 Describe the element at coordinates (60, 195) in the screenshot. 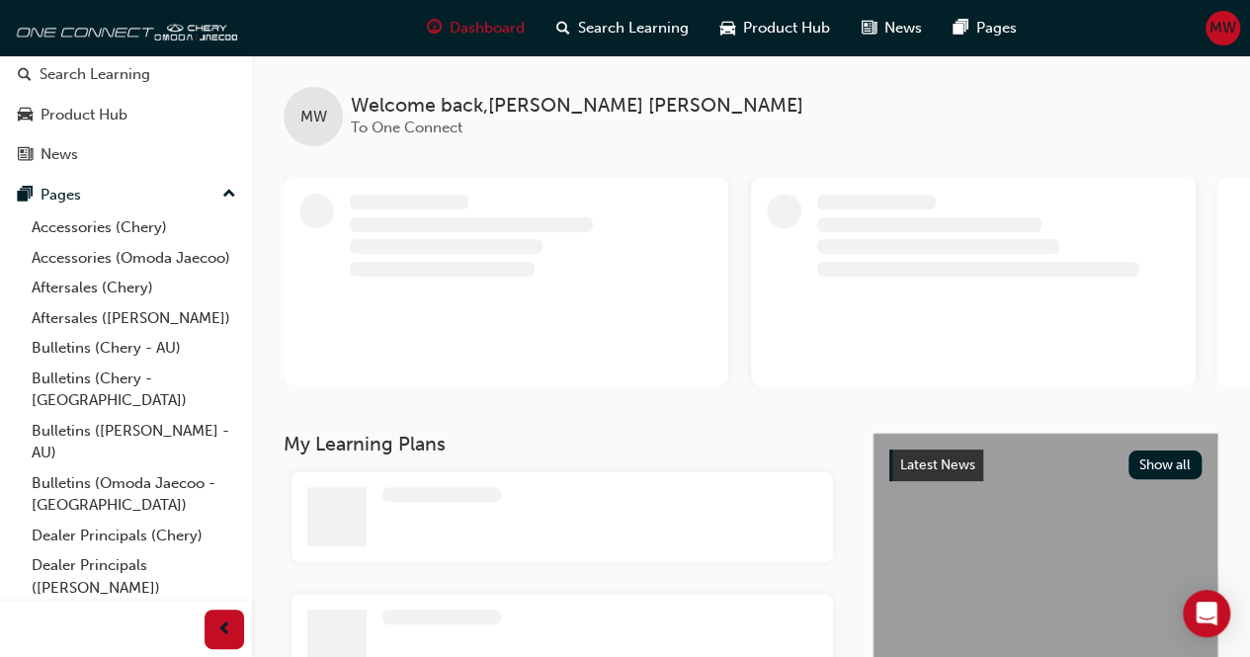

I see `div: Pages` at that location.